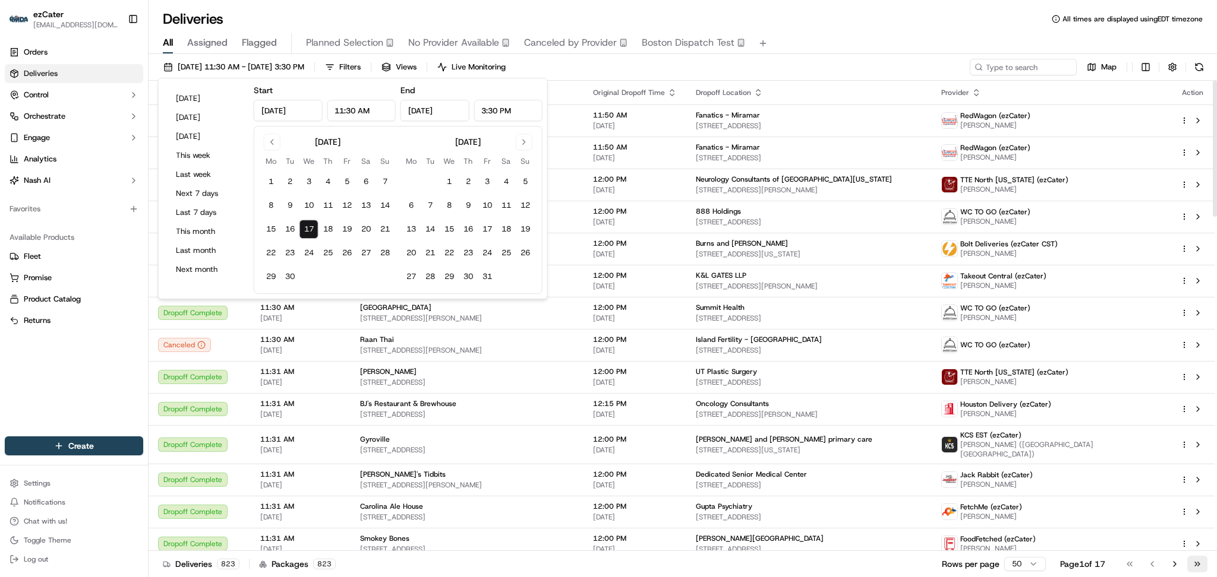 The width and height of the screenshot is (1217, 577). What do you see at coordinates (723, 93) in the screenshot?
I see `span: Dropoff Location` at bounding box center [723, 93].